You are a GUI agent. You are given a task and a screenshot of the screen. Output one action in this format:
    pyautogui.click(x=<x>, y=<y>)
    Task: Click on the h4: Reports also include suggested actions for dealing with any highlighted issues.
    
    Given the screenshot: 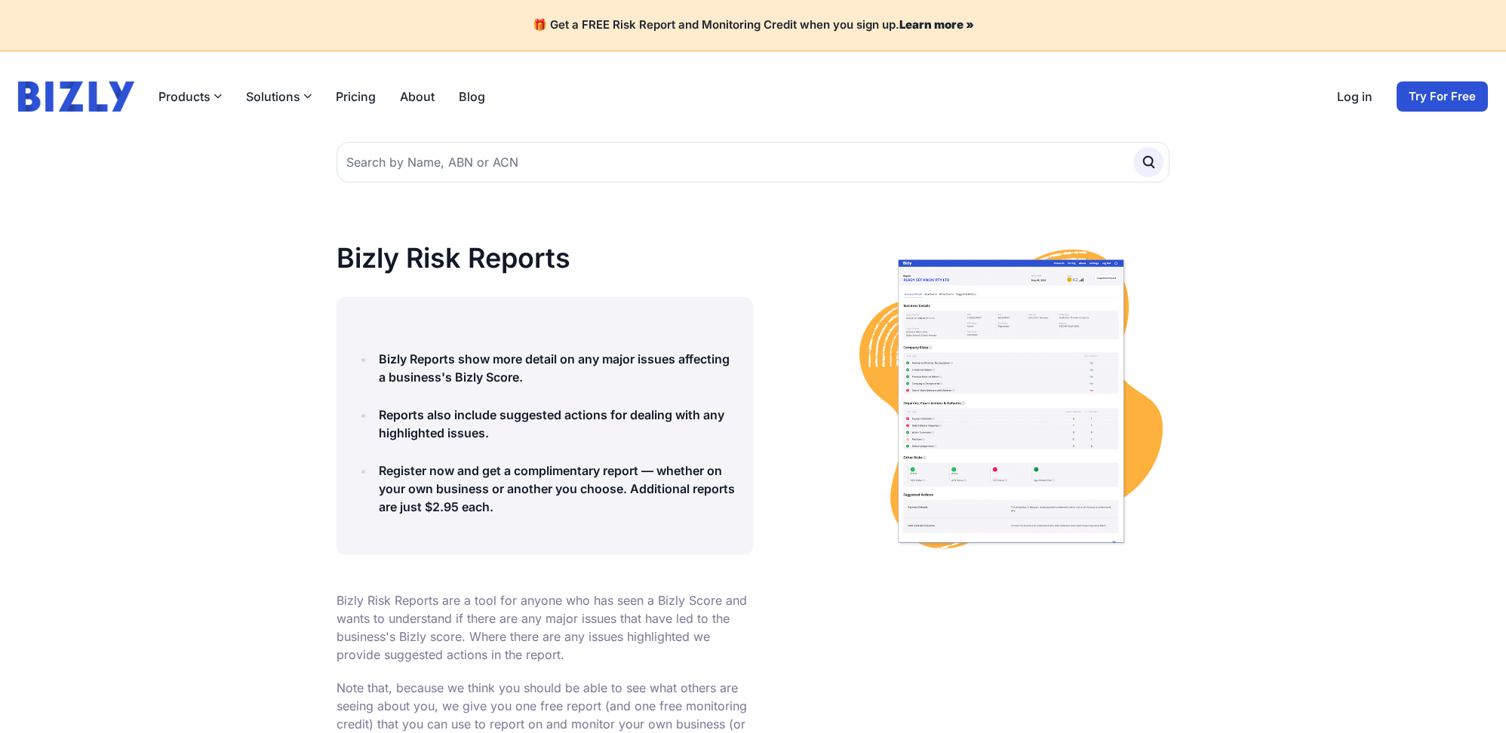 What is the action you would take?
    pyautogui.click(x=557, y=424)
    